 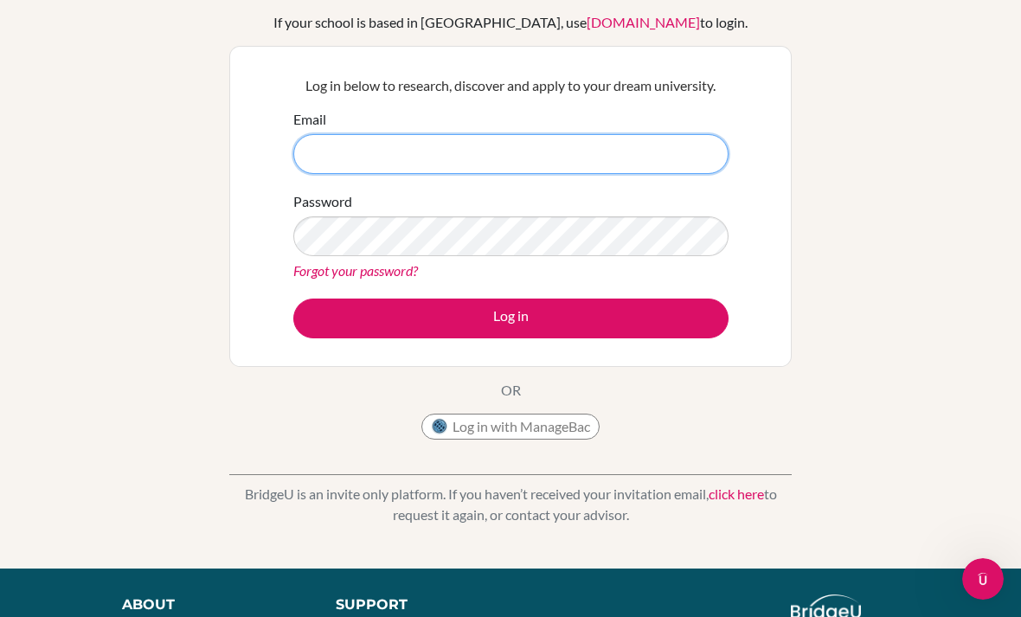 I want to click on label: Email, so click(x=310, y=119).